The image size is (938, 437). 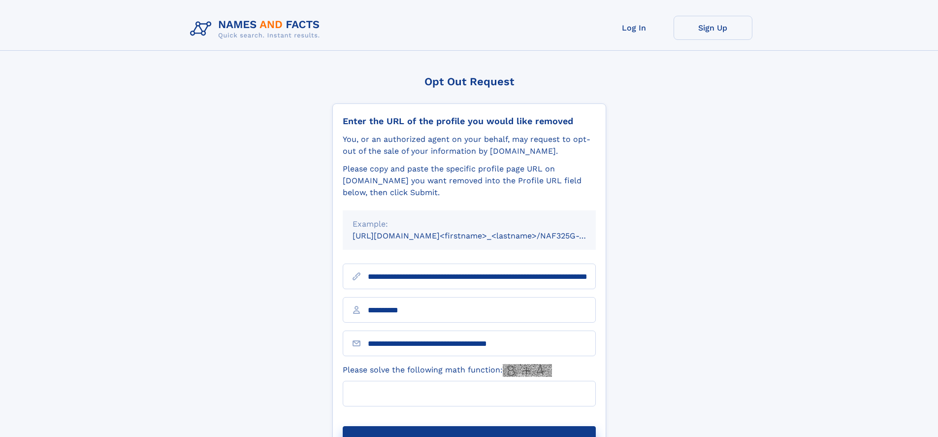 I want to click on a: Sign Up, so click(x=713, y=28).